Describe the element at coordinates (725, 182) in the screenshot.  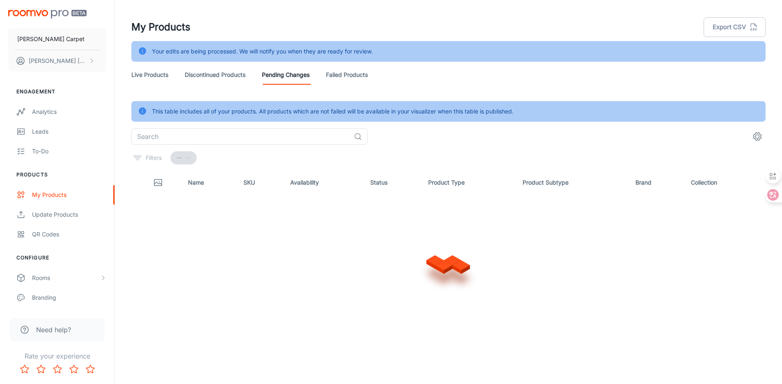
I see `th: Collection` at that location.